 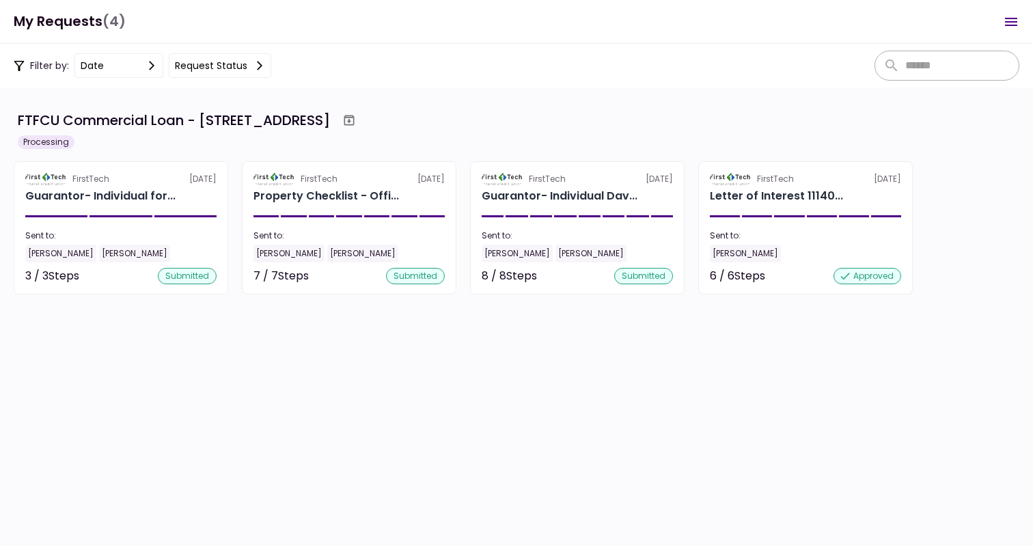 What do you see at coordinates (737, 276) in the screenshot?
I see `div: 6 / 6 Steps` at bounding box center [737, 276].